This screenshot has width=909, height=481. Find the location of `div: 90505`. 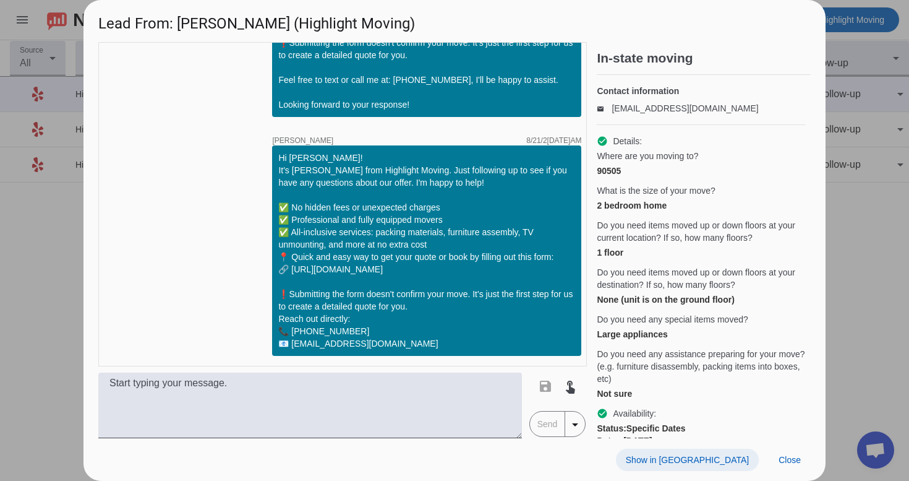

div: 90505 is located at coordinates (702, 171).